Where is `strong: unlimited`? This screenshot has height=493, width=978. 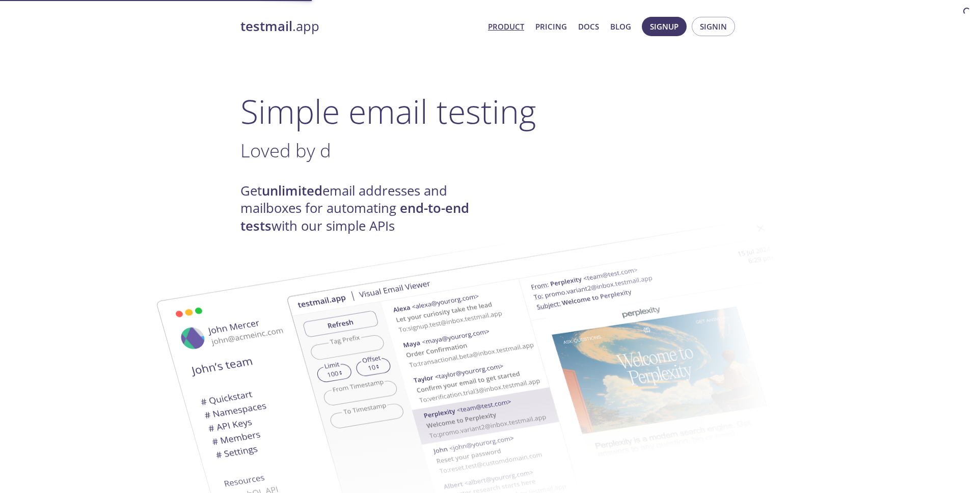
strong: unlimited is located at coordinates (292, 191).